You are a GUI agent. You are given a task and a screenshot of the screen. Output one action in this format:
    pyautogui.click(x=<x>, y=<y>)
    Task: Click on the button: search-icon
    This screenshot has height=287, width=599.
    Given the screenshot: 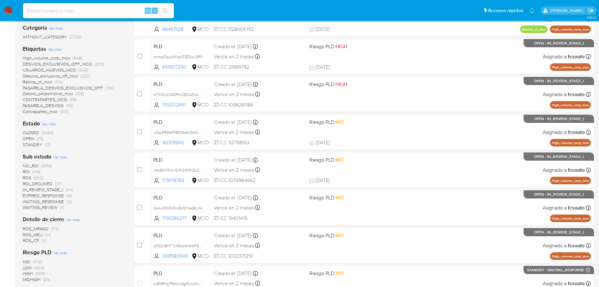 What is the action you would take?
    pyautogui.click(x=165, y=11)
    